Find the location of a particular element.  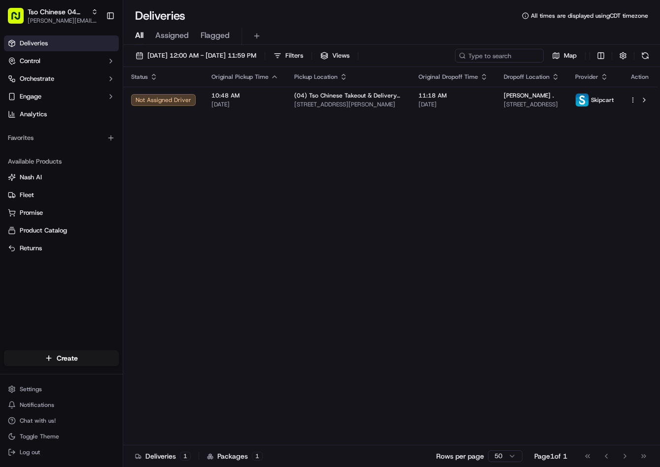

div: Page 1 of 1 is located at coordinates (550, 456).